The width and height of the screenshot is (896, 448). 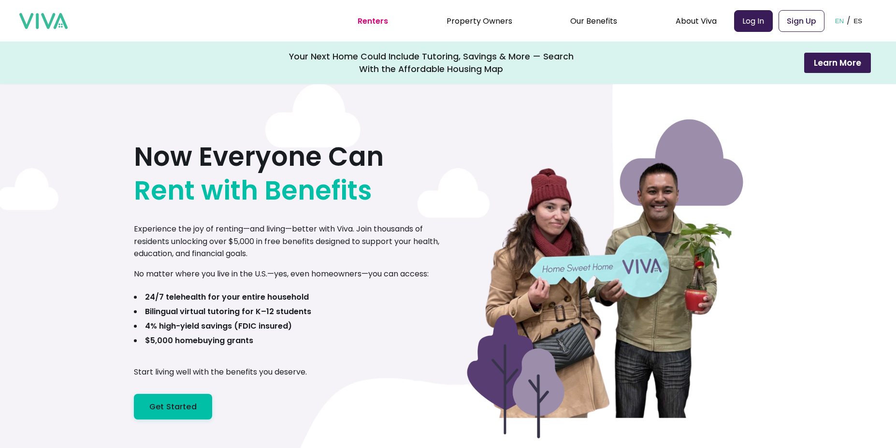 I want to click on p: Start living well with the benefits you deserve., so click(x=220, y=372).